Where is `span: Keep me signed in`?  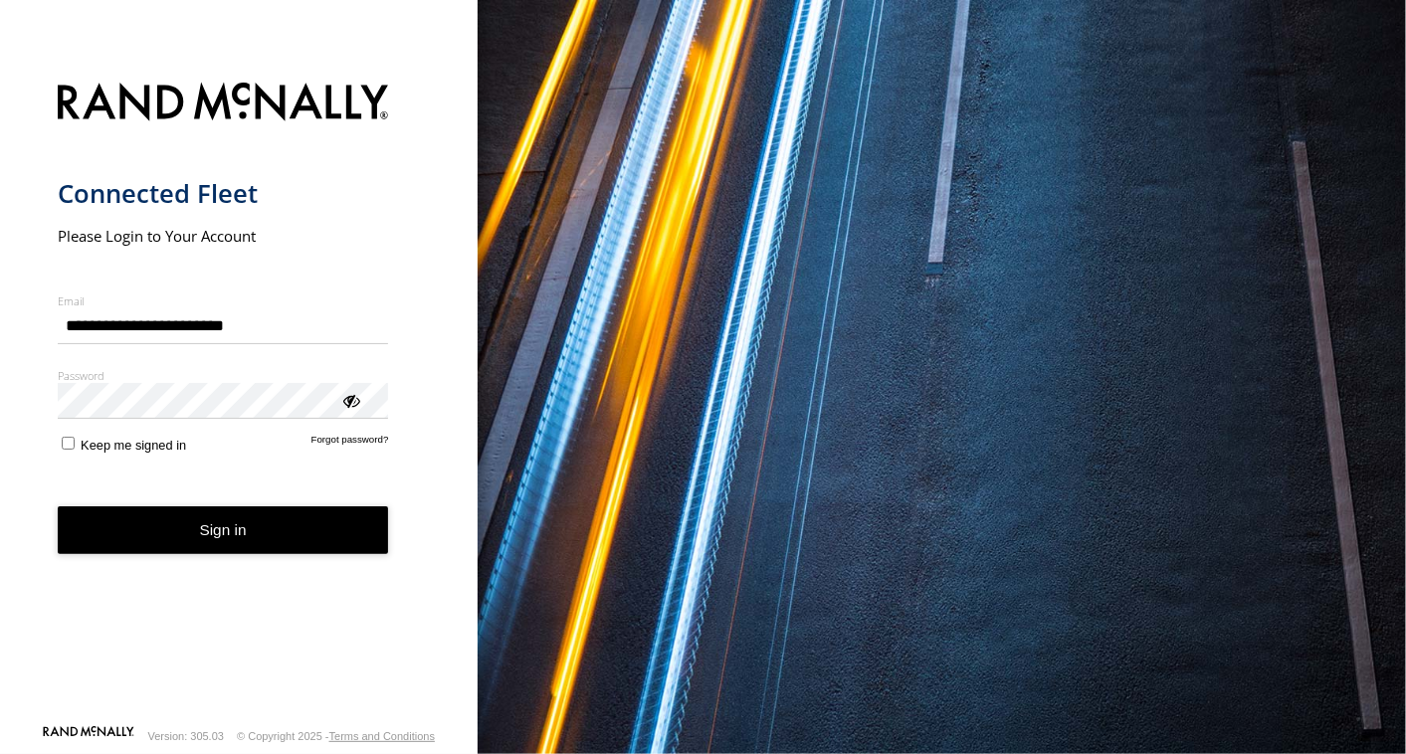
span: Keep me signed in is located at coordinates (133, 445).